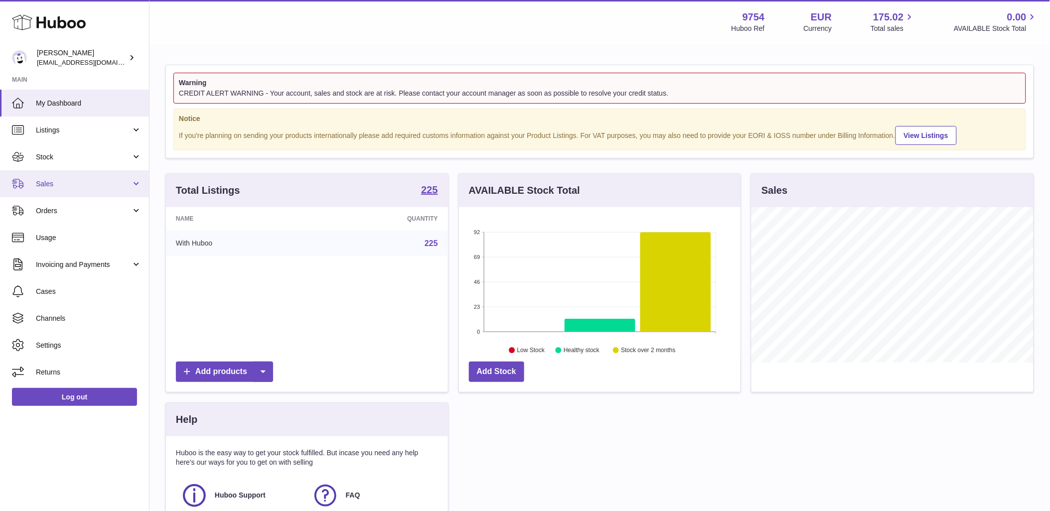 The height and width of the screenshot is (511, 1050). I want to click on a: 175.02 Total sales, so click(893, 22).